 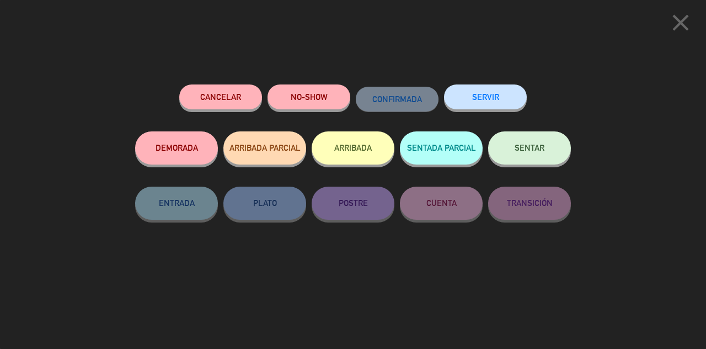 I want to click on button: SENTAR, so click(x=530, y=148).